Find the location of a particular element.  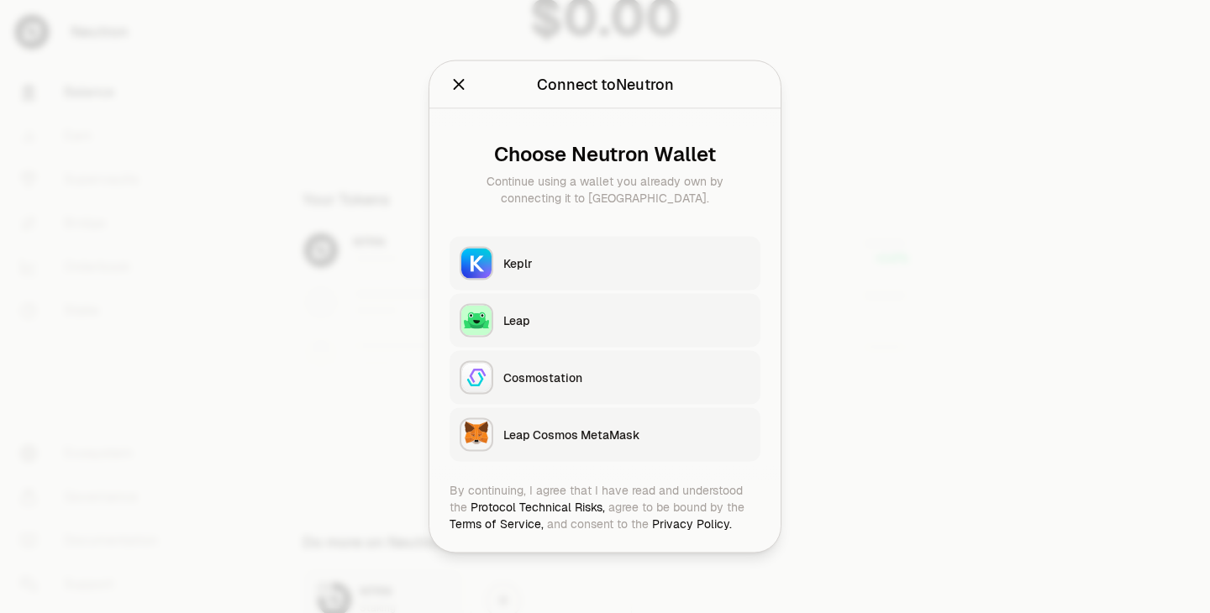

div: Leap Cosmos MetaMask is located at coordinates (627, 435).